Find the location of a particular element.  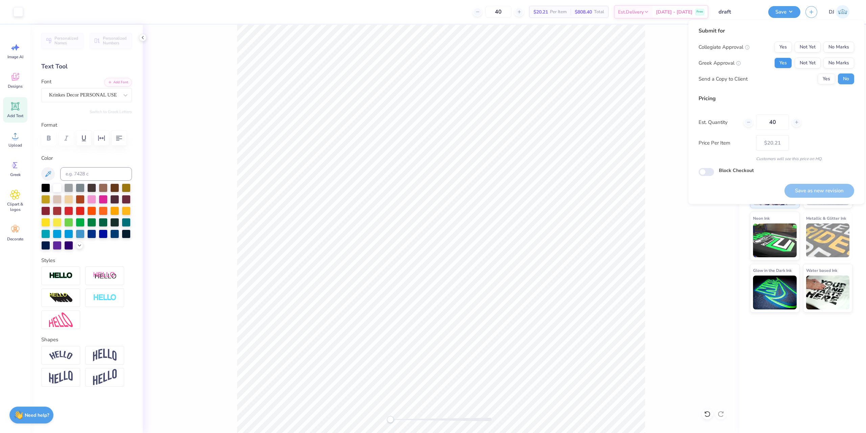

span: DJ is located at coordinates (831, 12).